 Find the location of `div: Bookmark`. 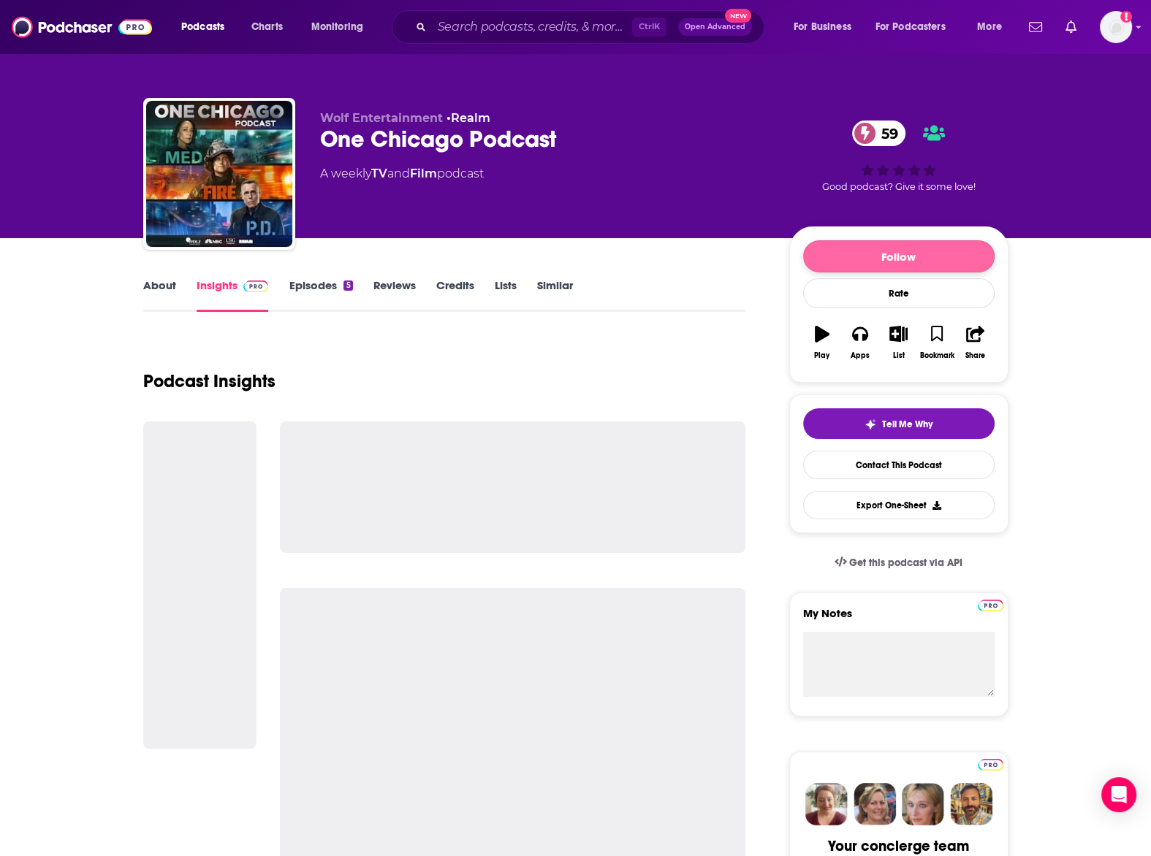

div: Bookmark is located at coordinates (936, 356).